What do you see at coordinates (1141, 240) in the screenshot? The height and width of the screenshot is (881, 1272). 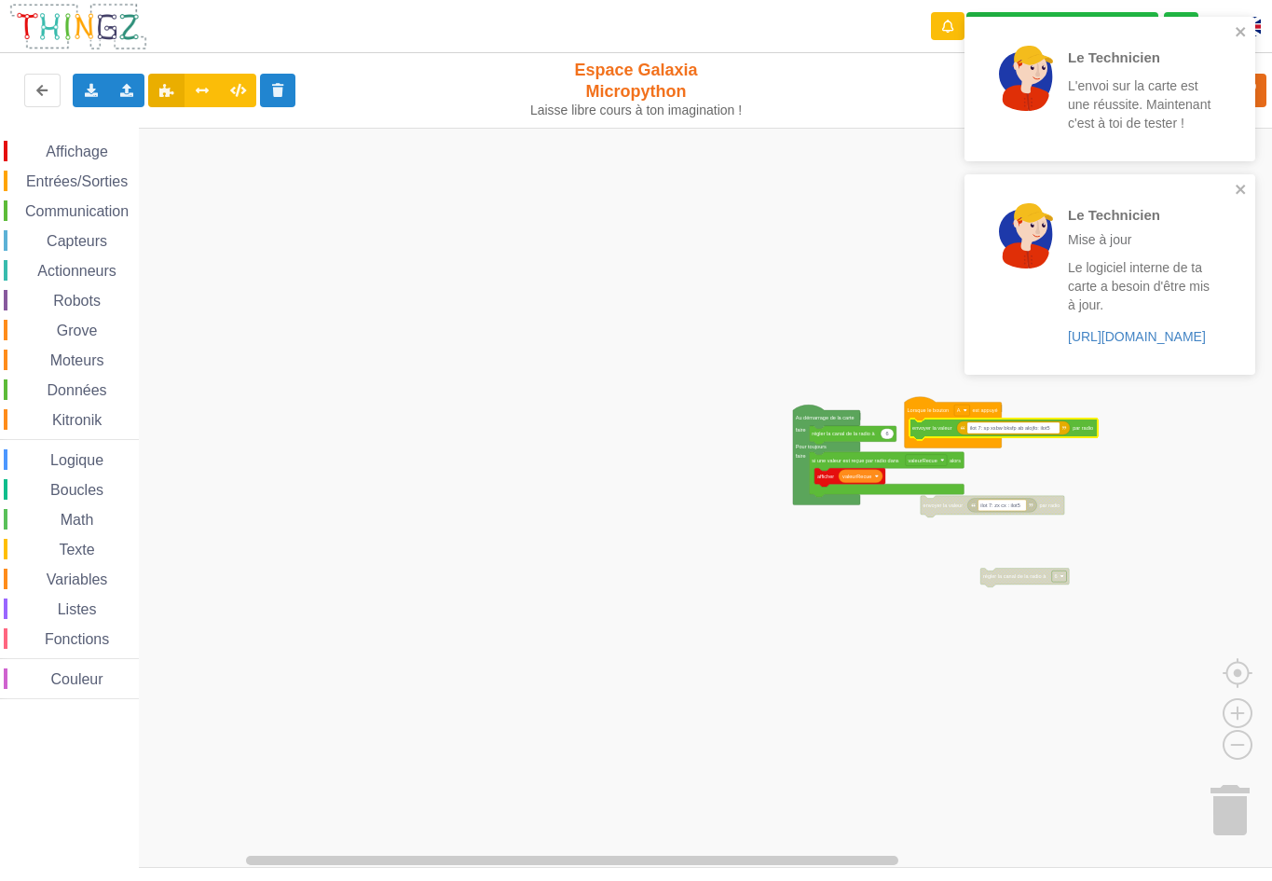 I see `p: Mise à jour` at bounding box center [1141, 240].